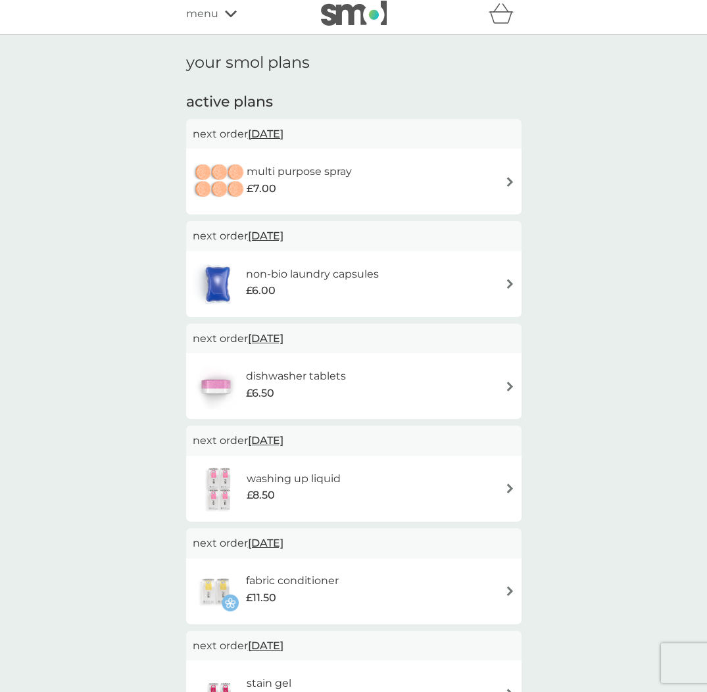 The width and height of the screenshot is (707, 692). Describe the element at coordinates (220, 489) in the screenshot. I see `img: washing up liquid` at that location.